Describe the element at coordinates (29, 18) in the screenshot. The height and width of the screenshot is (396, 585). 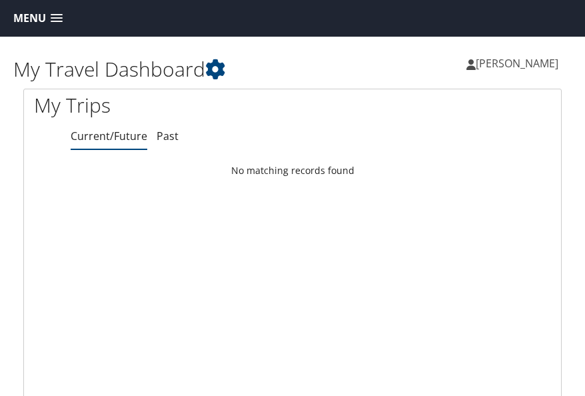
I see `span: Menu` at that location.